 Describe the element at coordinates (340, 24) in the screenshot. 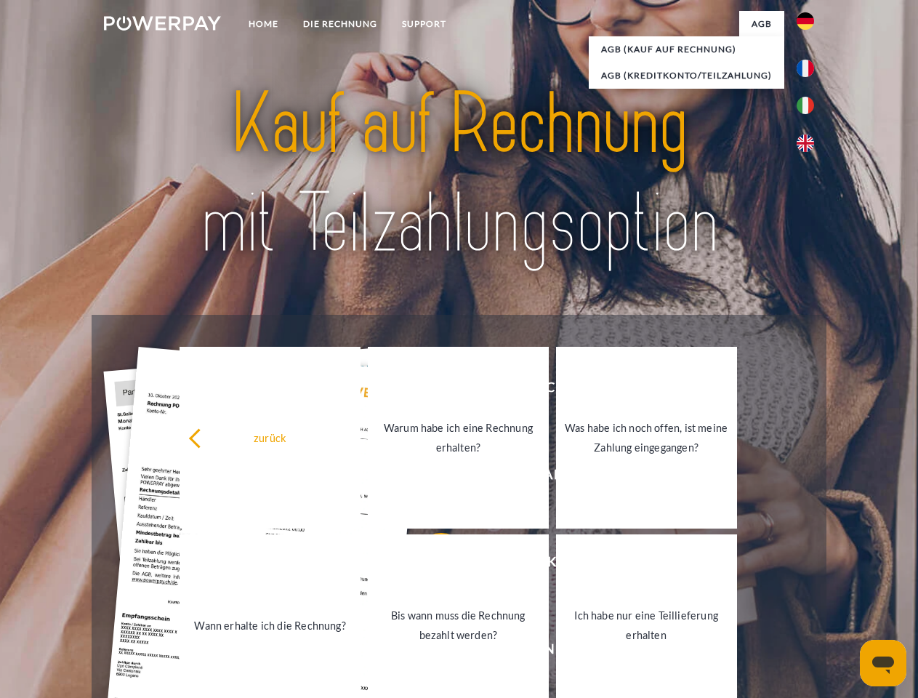

I see `a: DIE RECHNUNG` at that location.